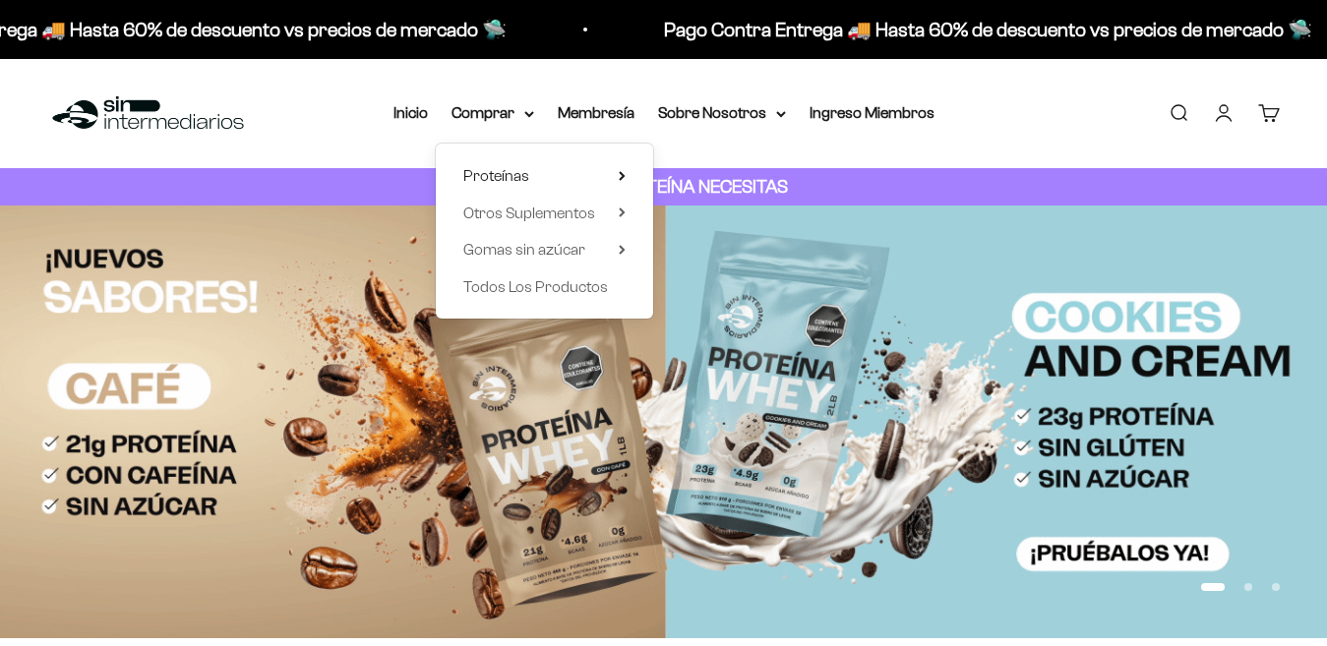 The image size is (1327, 646). I want to click on span: Proteínas, so click(496, 175).